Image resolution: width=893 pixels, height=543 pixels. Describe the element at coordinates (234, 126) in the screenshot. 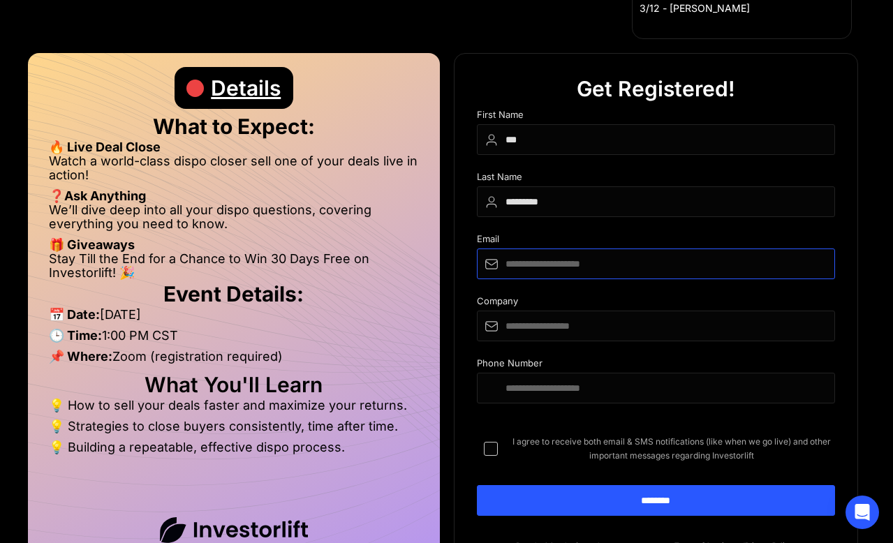

I see `strong: What to Expect:` at that location.